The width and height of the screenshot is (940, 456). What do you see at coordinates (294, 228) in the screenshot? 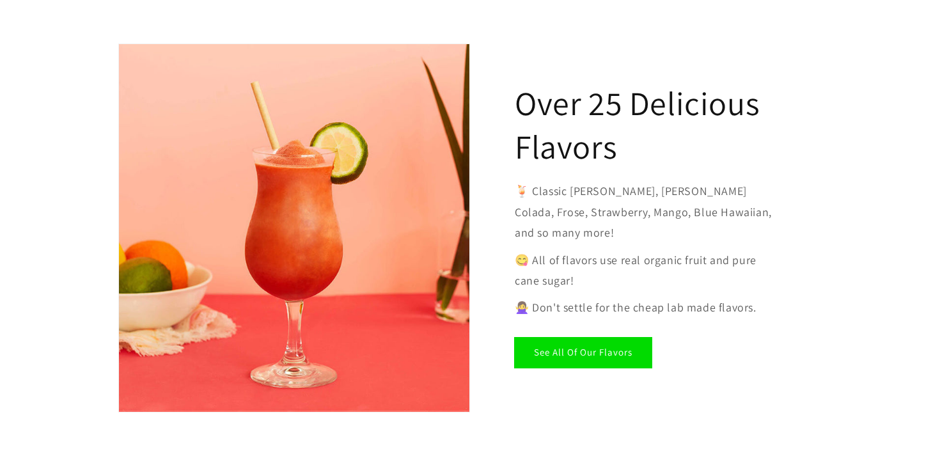
I see `img: Slushy machine rental scottsdale` at bounding box center [294, 228].